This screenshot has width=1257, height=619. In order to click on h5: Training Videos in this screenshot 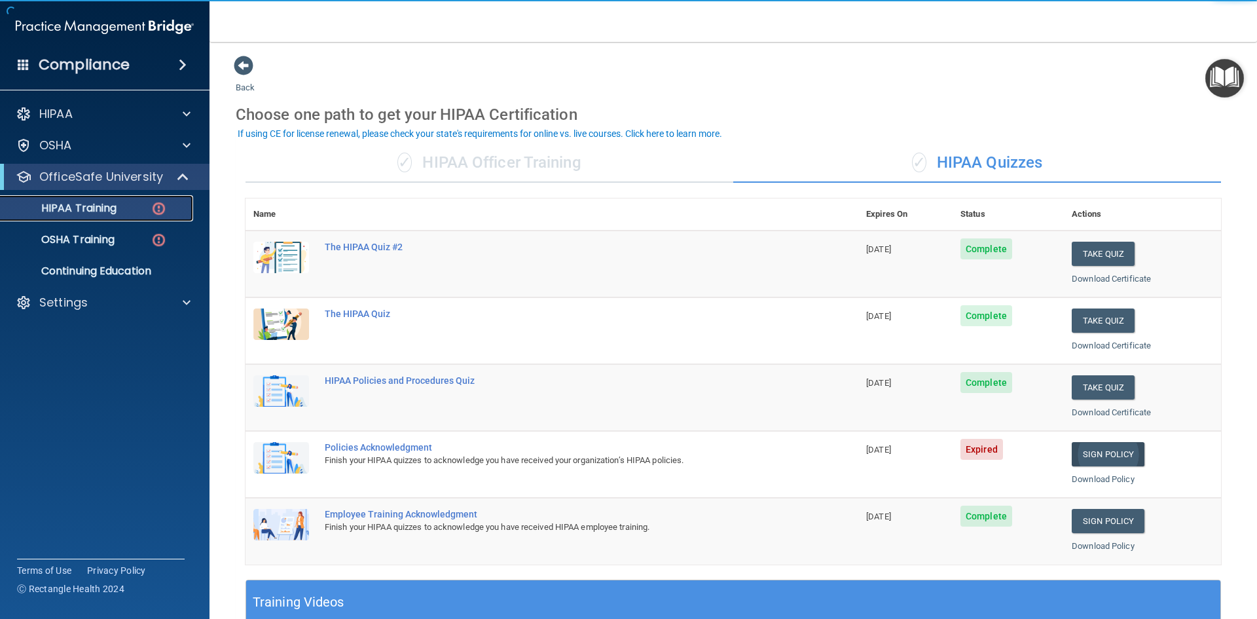, I will do `click(299, 602)`.